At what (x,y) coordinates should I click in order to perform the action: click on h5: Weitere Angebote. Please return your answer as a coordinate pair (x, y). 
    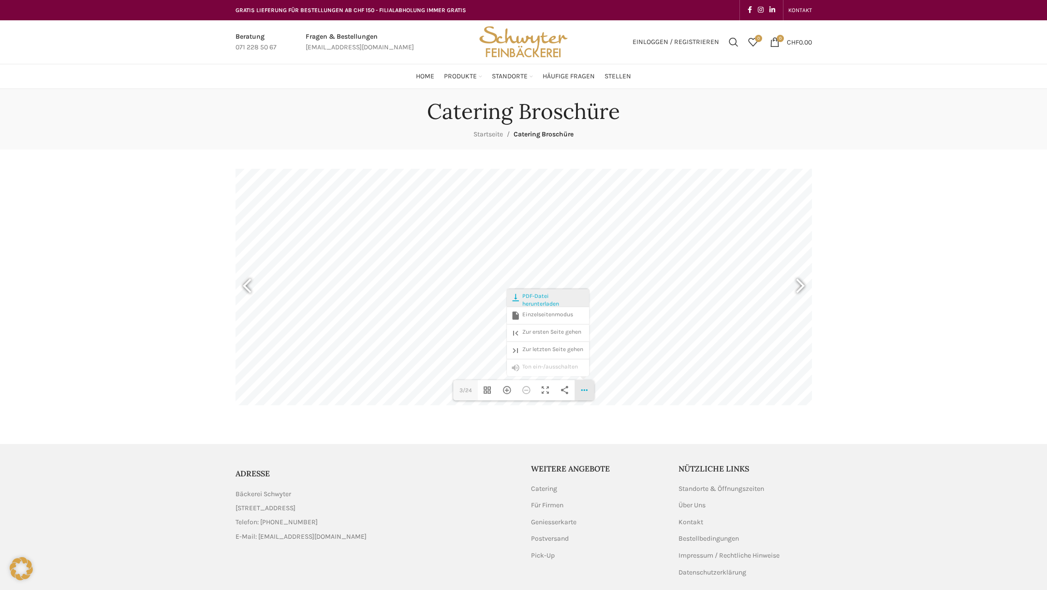
    Looking at the image, I should click on (597, 468).